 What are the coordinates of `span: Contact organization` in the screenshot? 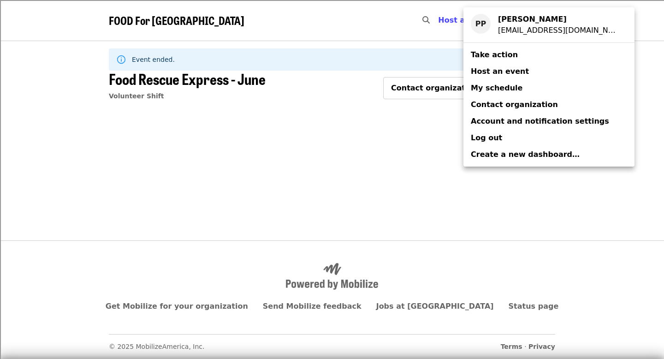 It's located at (515, 104).